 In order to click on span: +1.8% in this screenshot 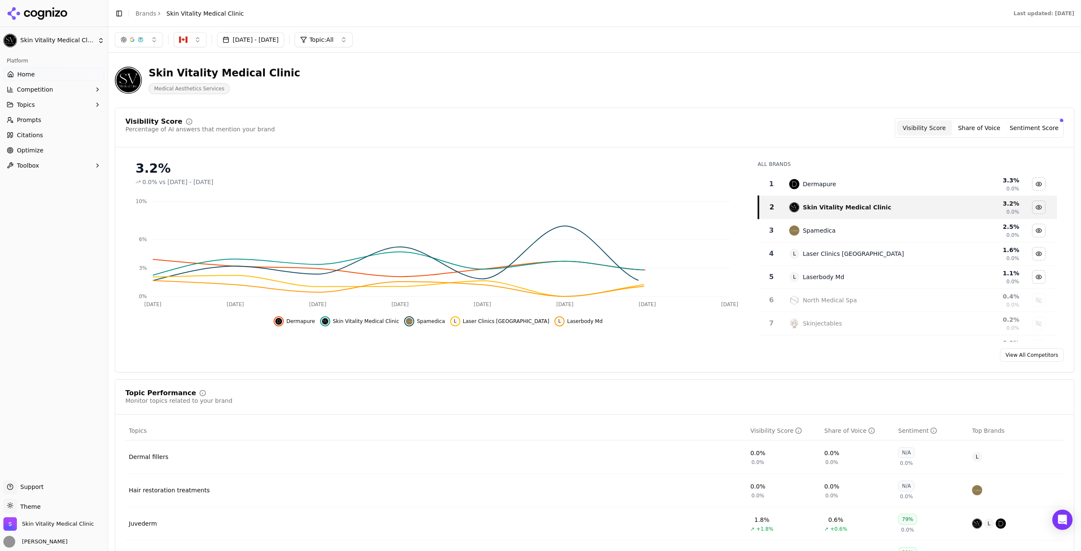, I will do `click(765, 529)`.